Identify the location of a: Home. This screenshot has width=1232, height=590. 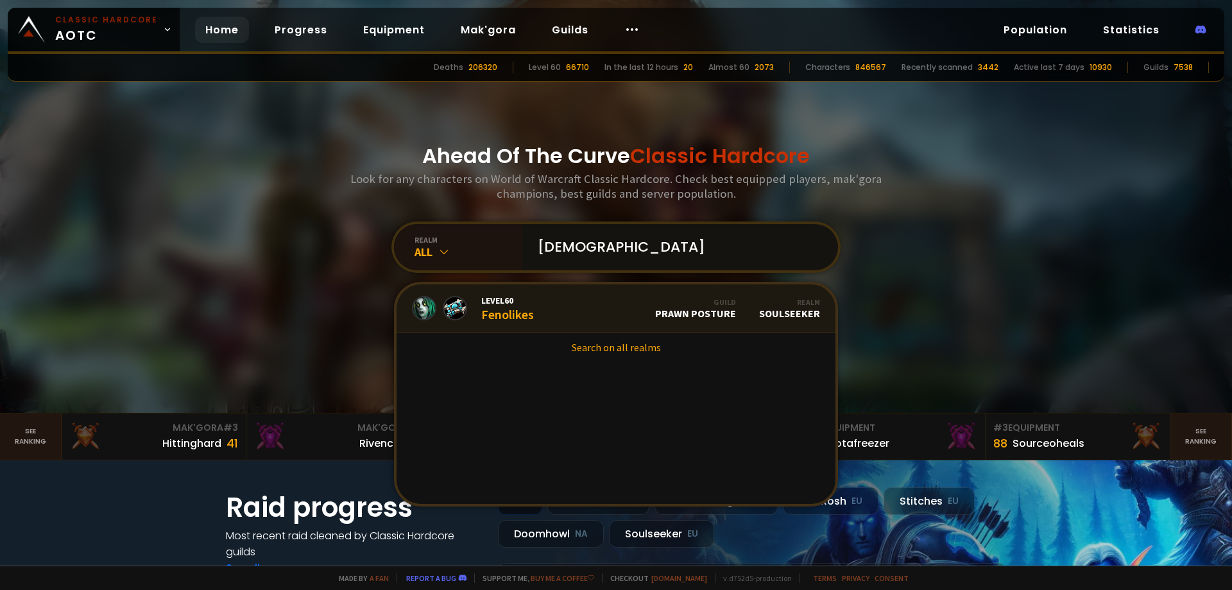
(222, 30).